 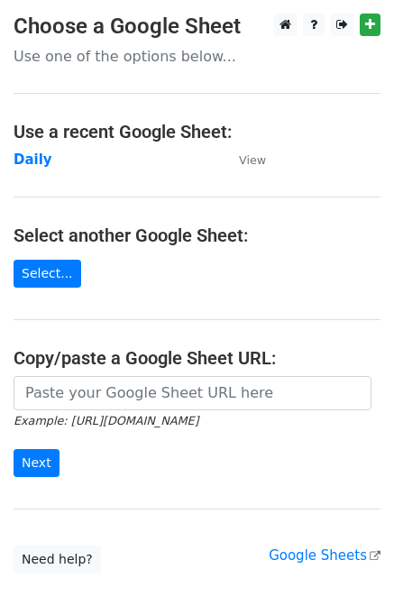 What do you see at coordinates (32, 160) in the screenshot?
I see `a: Daily` at bounding box center [32, 160].